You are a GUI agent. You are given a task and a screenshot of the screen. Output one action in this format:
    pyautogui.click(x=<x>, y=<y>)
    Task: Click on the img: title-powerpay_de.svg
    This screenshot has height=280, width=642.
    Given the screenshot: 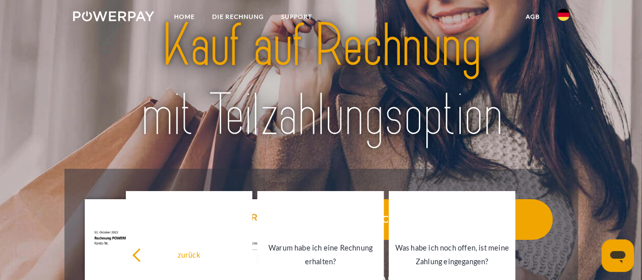 What is the action you would take?
    pyautogui.click(x=321, y=80)
    